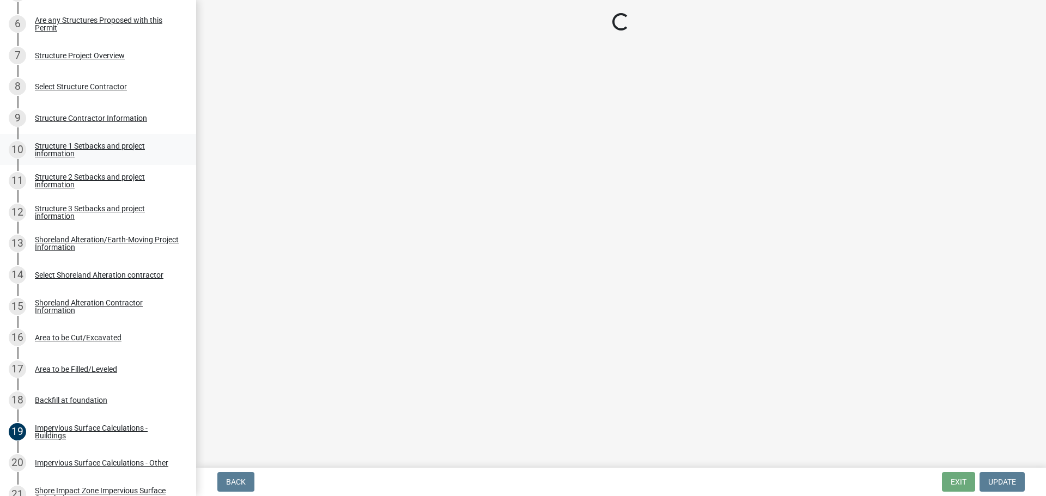 This screenshot has width=1046, height=496. I want to click on div: 8, so click(17, 87).